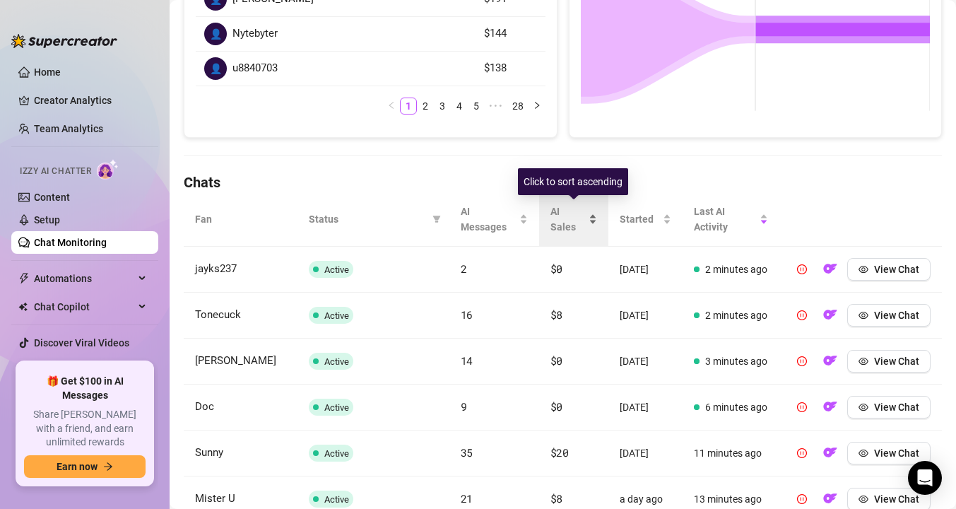  Describe the element at coordinates (467, 498) in the screenshot. I see `span: 21` at that location.